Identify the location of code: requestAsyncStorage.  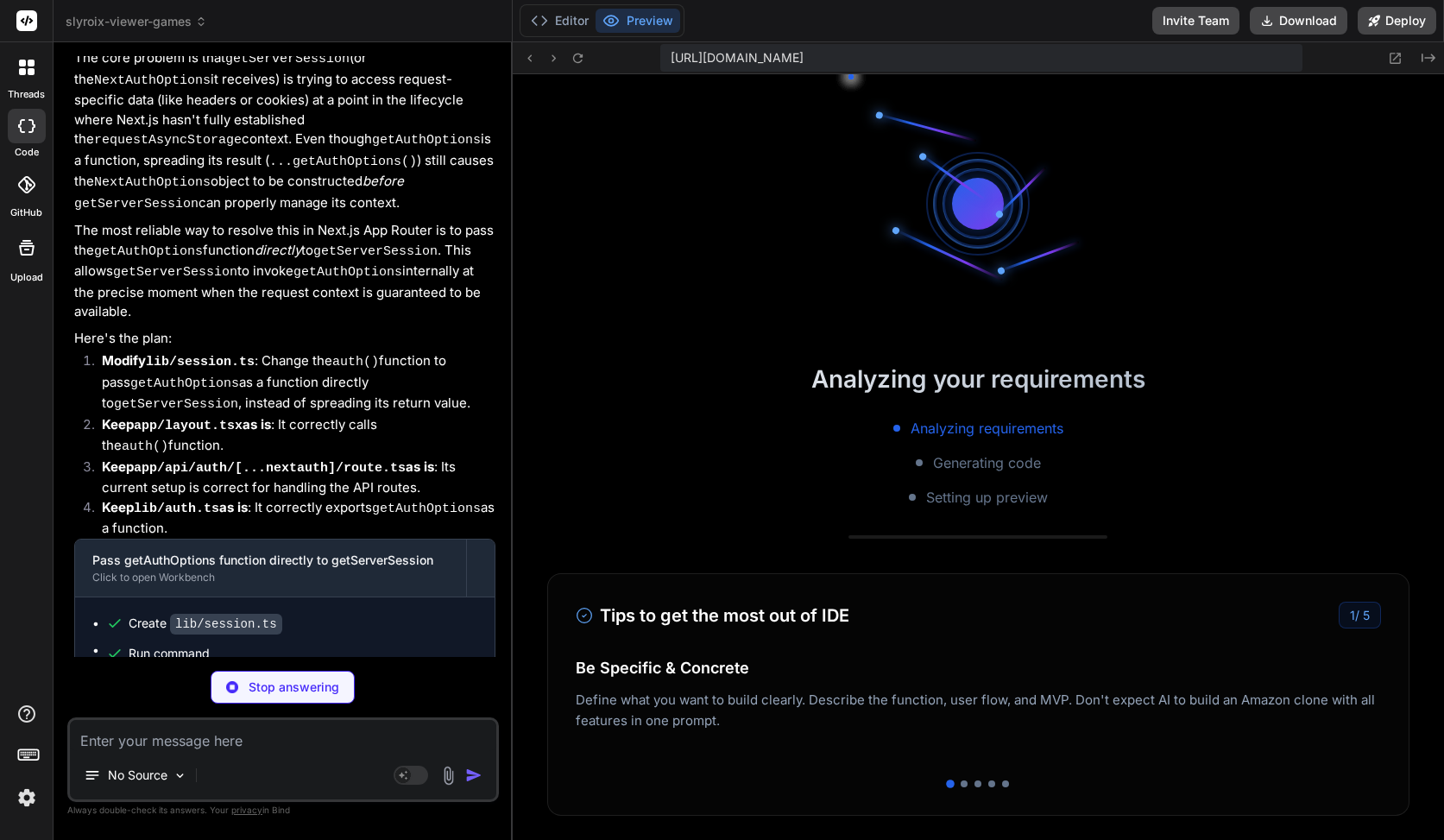
(167, 140).